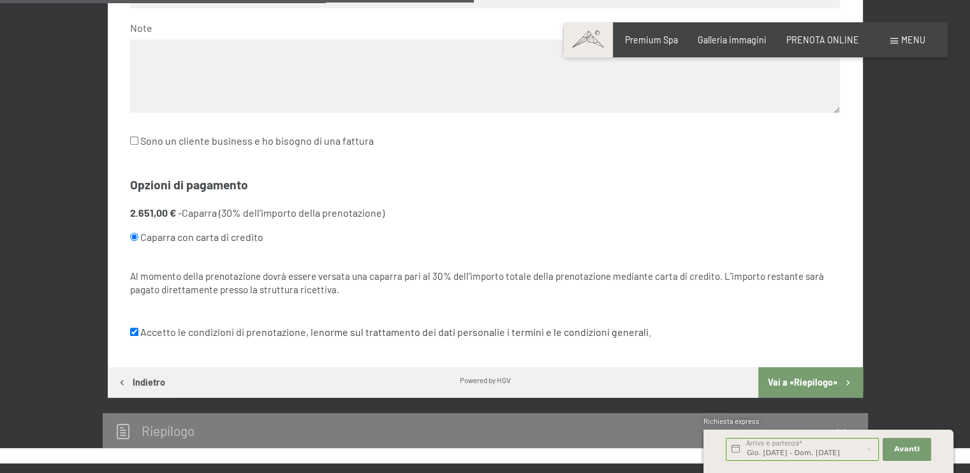 The width and height of the screenshot is (970, 473). What do you see at coordinates (409, 332) in the screenshot?
I see `a: norme sul trattamento dei dati personali` at bounding box center [409, 332].